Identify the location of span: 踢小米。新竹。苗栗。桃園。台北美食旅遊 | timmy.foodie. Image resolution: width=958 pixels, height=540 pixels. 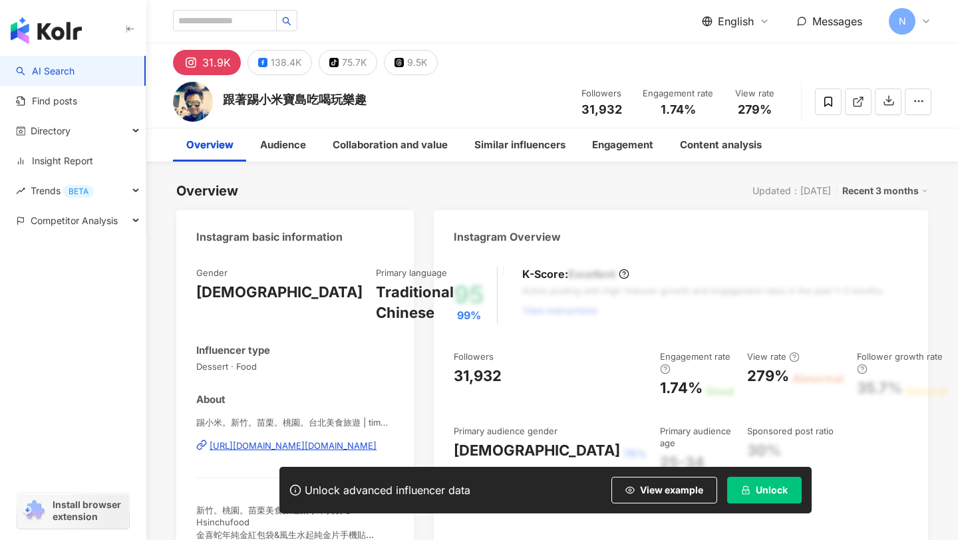
(295, 422).